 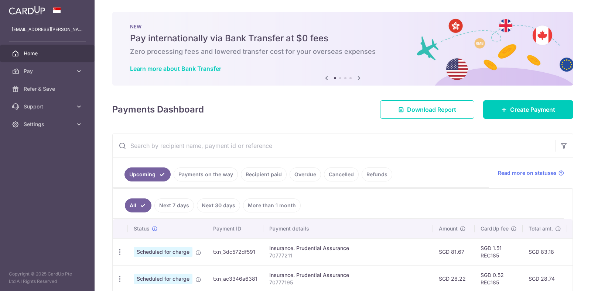 What do you see at coordinates (530, 173) in the screenshot?
I see `a: Read more on statuses` at bounding box center [530, 173].